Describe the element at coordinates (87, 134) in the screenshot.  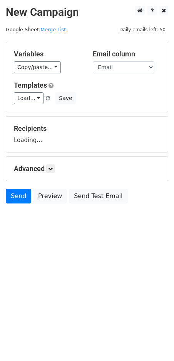
I see `div: Loading...` at that location.